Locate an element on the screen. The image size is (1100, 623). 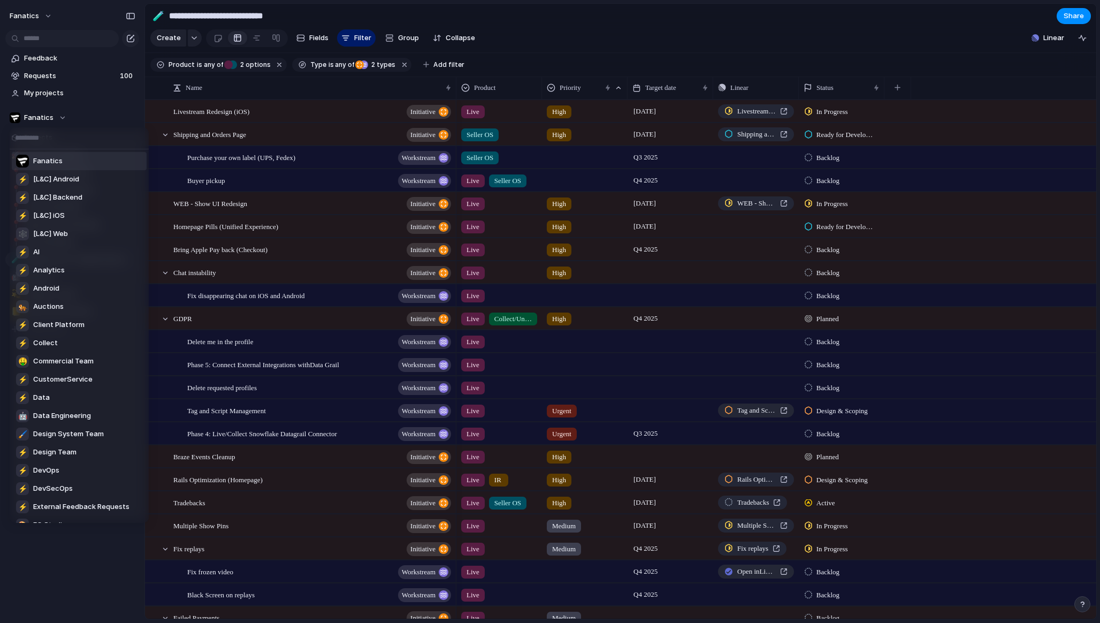
span: [L&C] Backend is located at coordinates (58, 197).